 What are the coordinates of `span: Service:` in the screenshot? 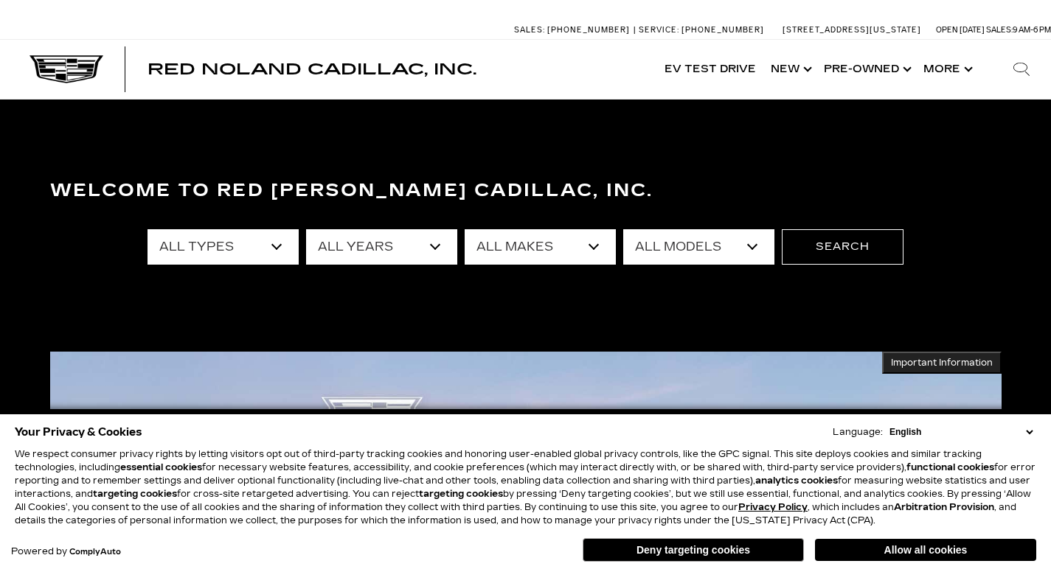 It's located at (658, 29).